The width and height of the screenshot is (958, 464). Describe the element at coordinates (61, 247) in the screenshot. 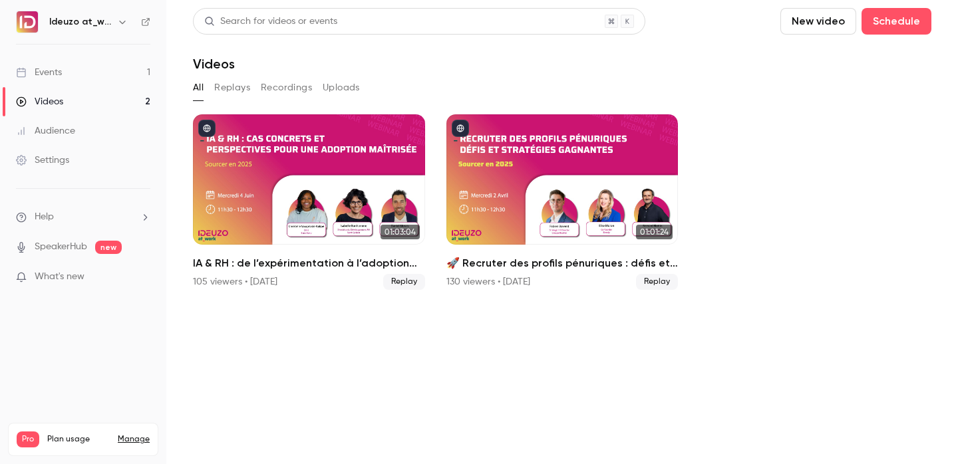

I see `a: SpeakerHub` at that location.